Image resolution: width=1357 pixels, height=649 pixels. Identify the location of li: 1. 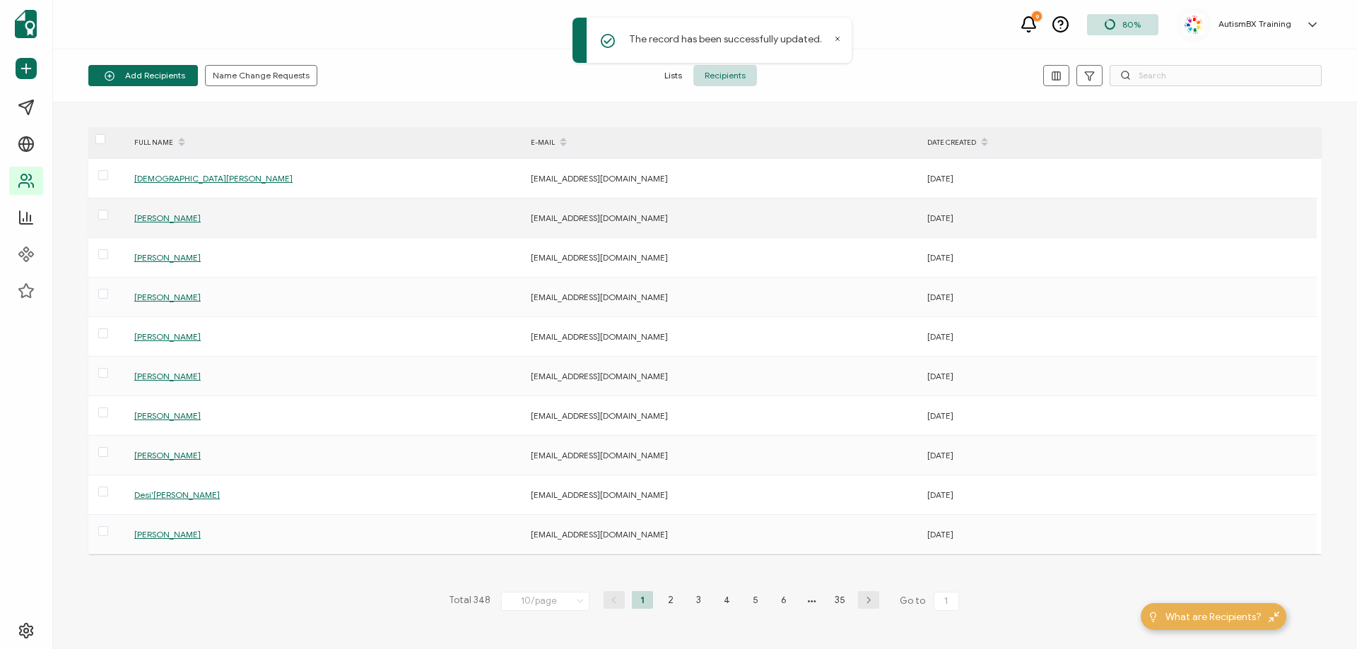
(642, 600).